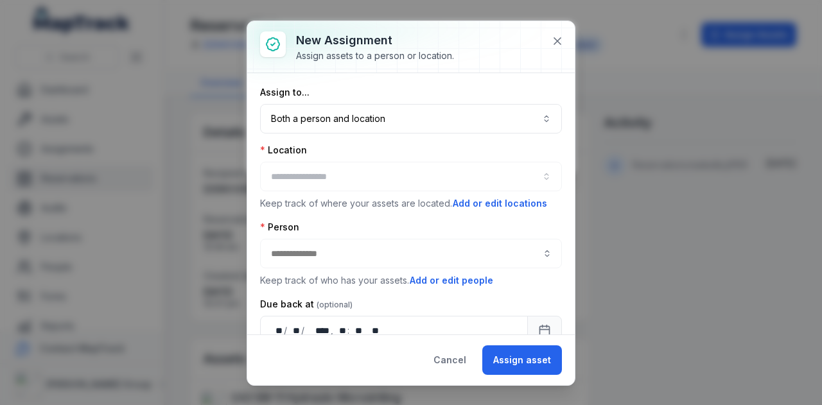  I want to click on label: Assign to..., so click(285, 93).